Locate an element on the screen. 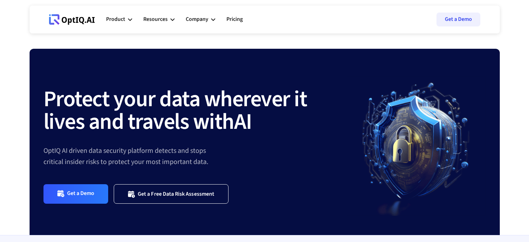 This screenshot has height=242, width=529. strong: Protect your data wherever it lives and travels with is located at coordinates (175, 110).